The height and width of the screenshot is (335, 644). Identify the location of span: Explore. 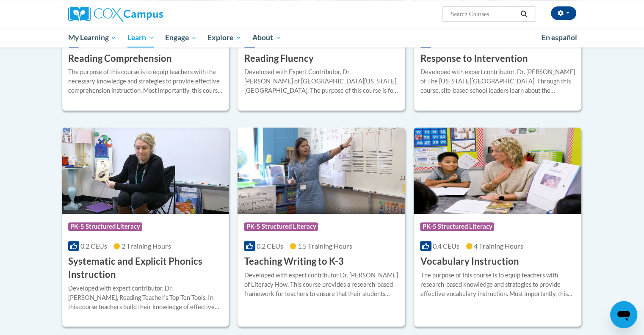
(224, 38).